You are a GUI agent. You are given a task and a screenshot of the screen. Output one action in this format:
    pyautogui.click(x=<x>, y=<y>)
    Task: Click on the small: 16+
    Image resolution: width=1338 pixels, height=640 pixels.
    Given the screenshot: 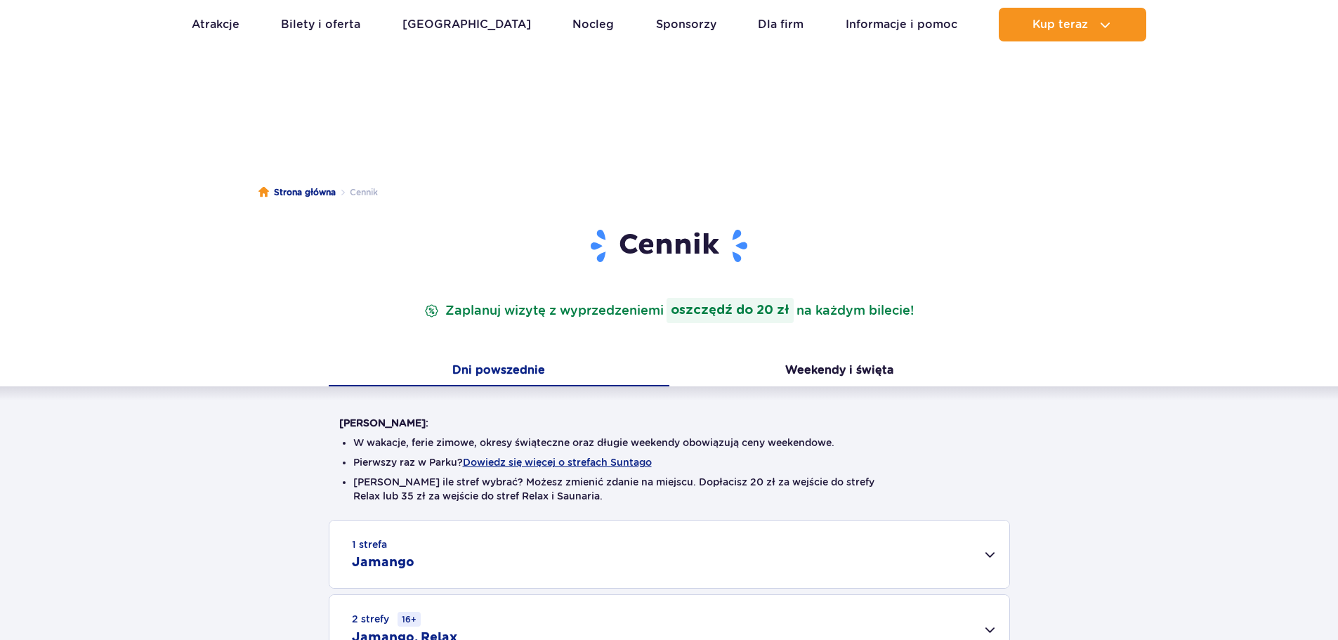 What is the action you would take?
    pyautogui.click(x=409, y=619)
    